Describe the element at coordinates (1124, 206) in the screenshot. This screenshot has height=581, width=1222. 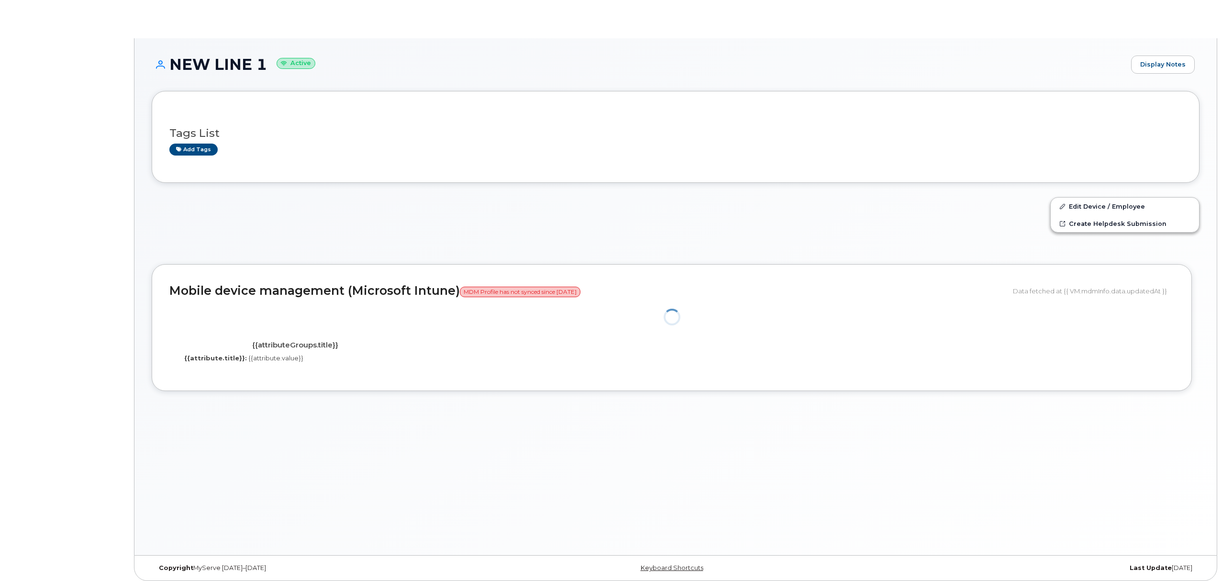
I see `a: Edit Device / Employee` at that location.